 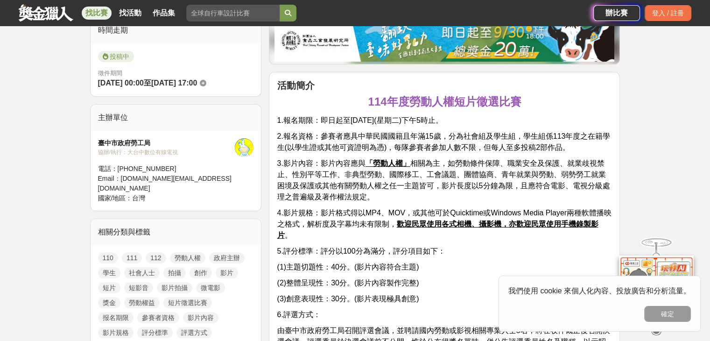 What do you see at coordinates (155, 332) in the screenshot?
I see `a: 評分標準` at bounding box center [155, 332].